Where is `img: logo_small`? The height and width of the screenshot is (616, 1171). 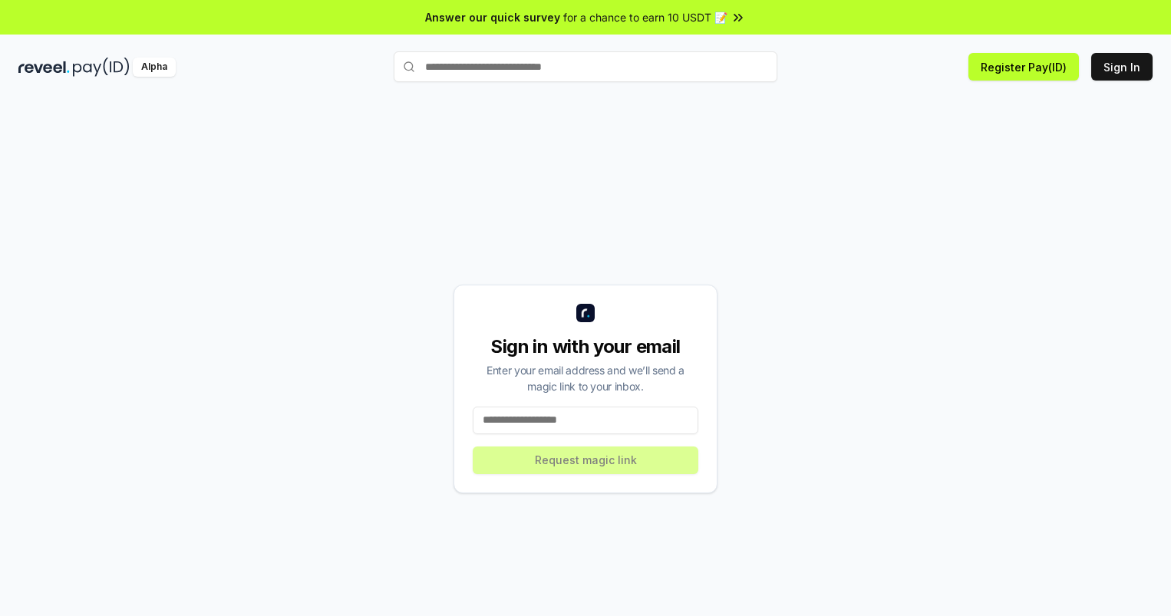 img: logo_small is located at coordinates (586, 313).